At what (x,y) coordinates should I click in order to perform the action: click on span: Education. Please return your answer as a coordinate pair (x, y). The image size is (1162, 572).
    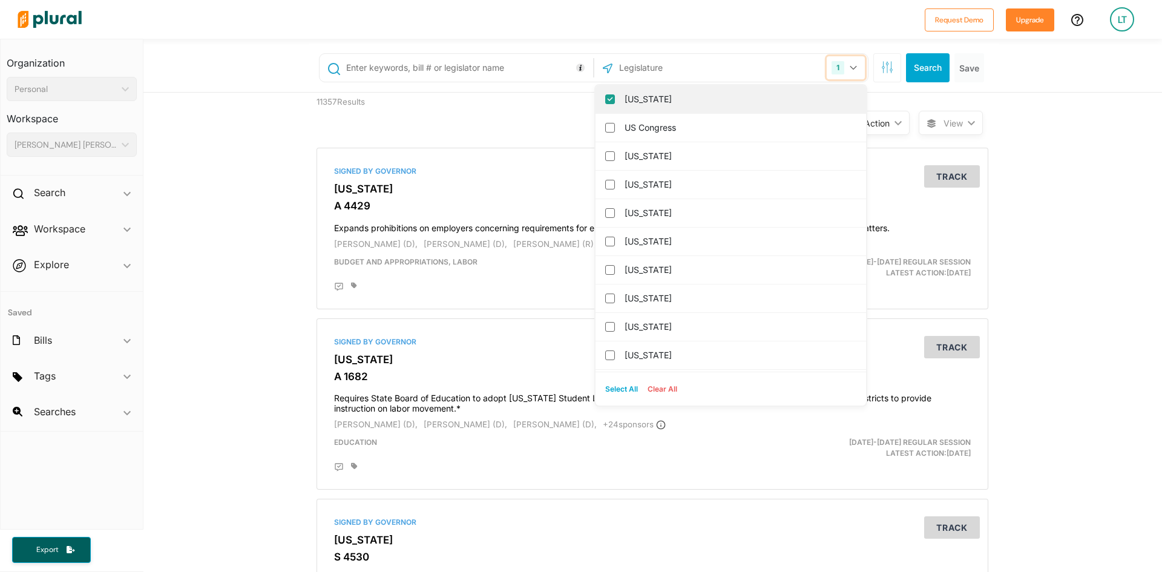
    Looking at the image, I should click on (355, 442).